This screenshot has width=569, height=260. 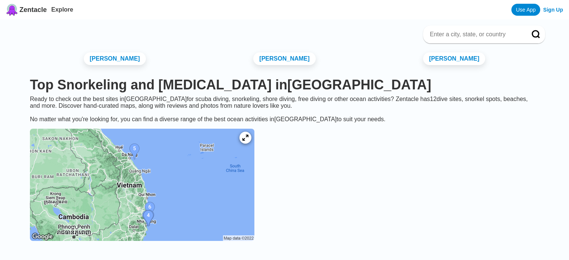 I want to click on a: Sign Up, so click(x=553, y=10).